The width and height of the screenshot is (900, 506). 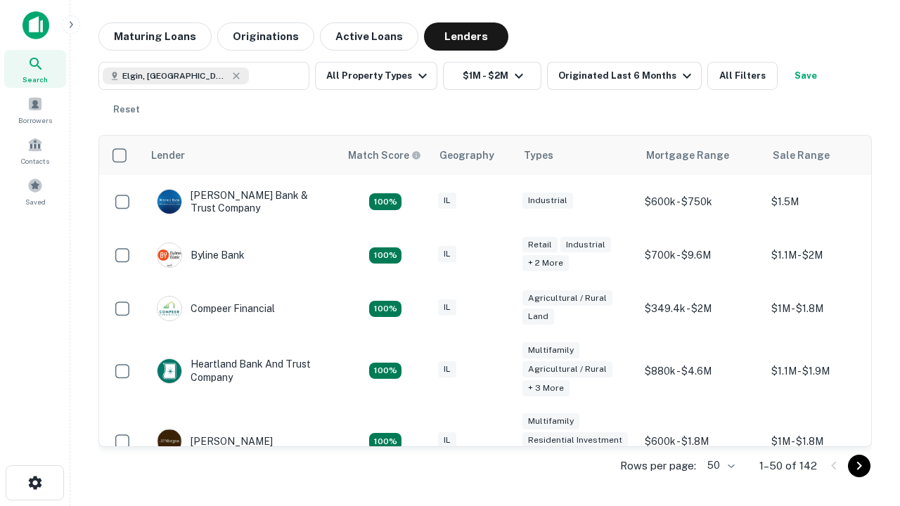 I want to click on div: Chat Widget, so click(x=865, y=427).